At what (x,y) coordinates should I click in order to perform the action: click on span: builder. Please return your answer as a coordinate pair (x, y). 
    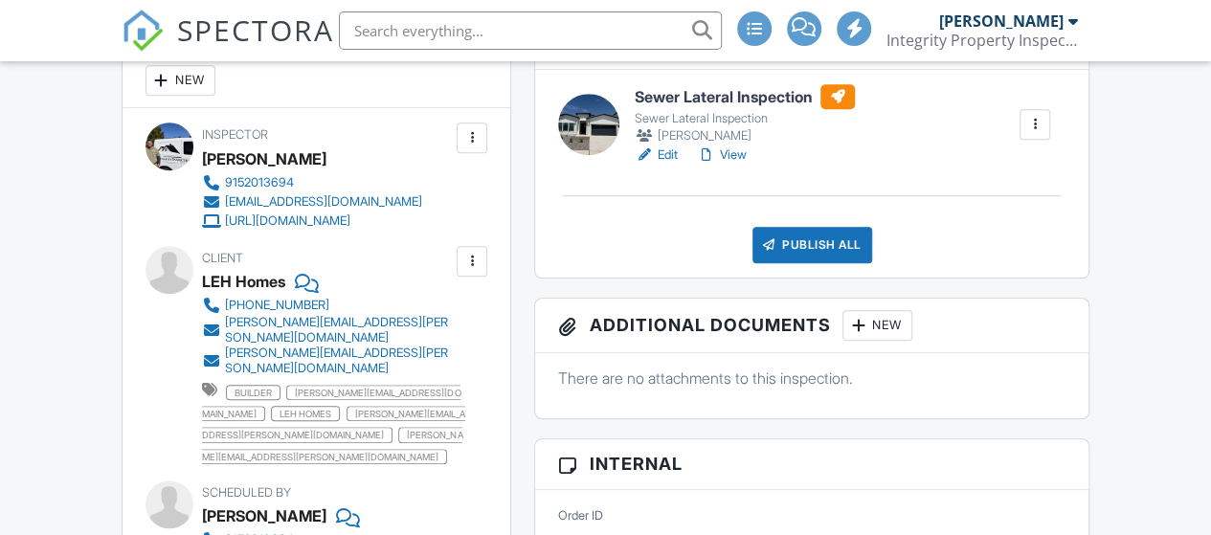
    Looking at the image, I should click on (253, 392).